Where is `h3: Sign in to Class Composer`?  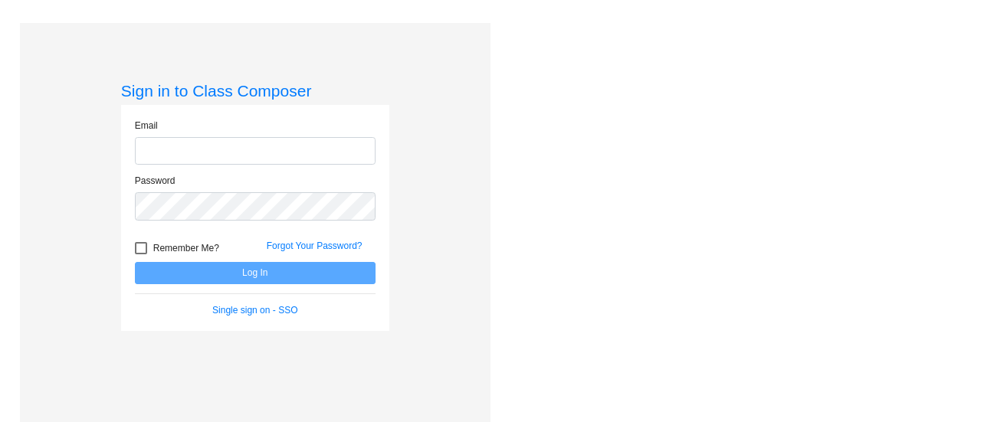
h3: Sign in to Class Composer is located at coordinates (255, 90).